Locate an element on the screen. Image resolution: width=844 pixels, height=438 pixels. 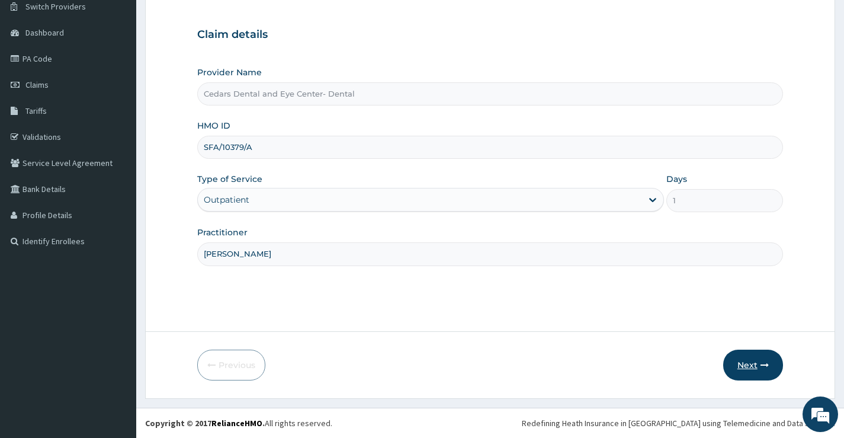
label: Days is located at coordinates (676, 179).